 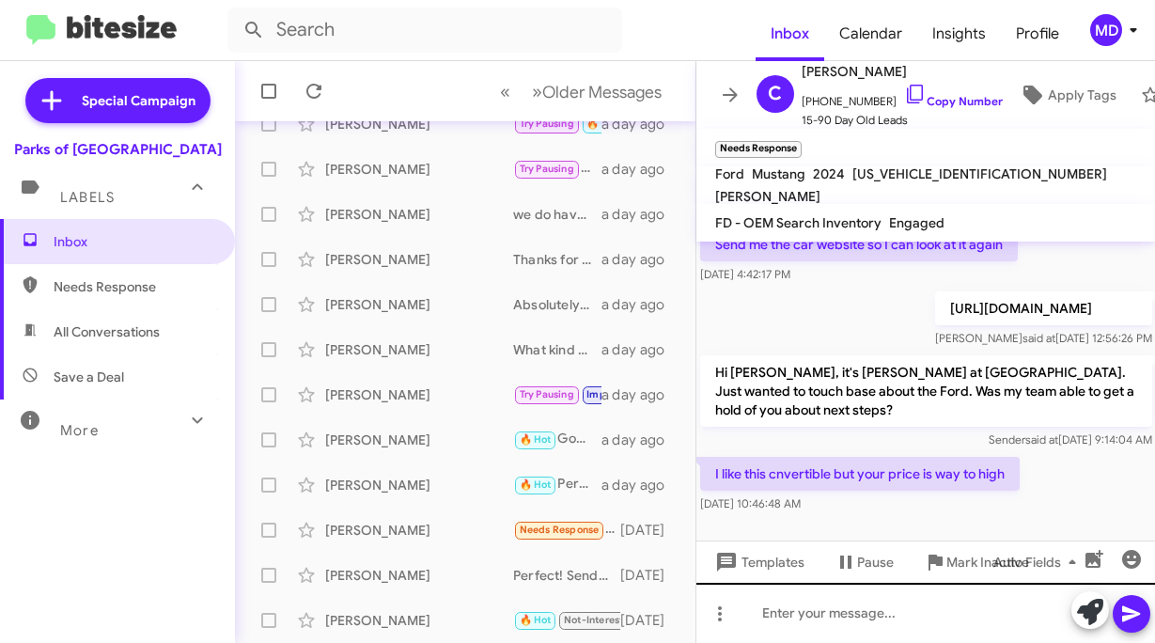 What do you see at coordinates (567, 575) in the screenshot?
I see `div: Perfect! Send it over!` at bounding box center [567, 575].